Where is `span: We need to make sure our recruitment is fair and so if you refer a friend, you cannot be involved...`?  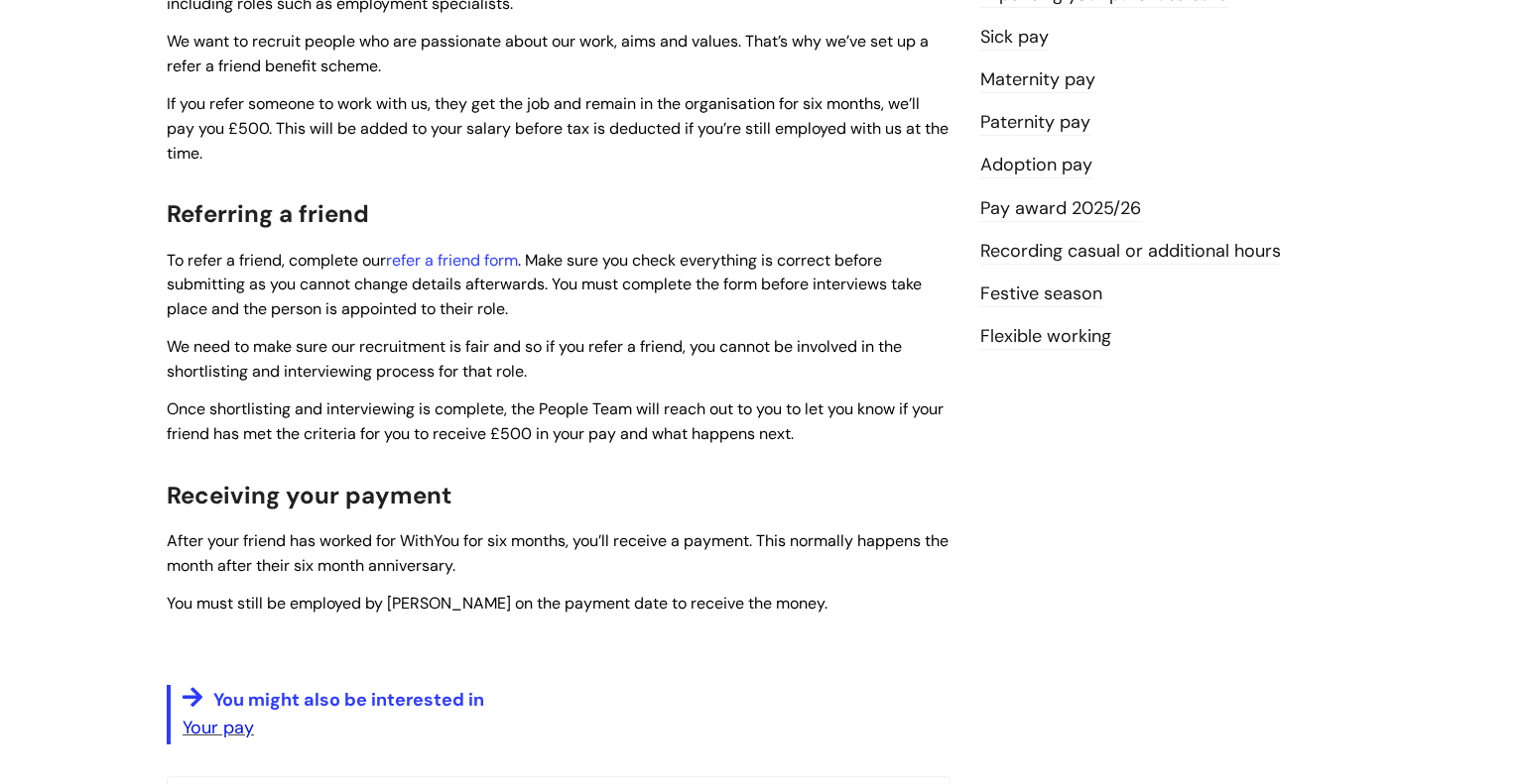
span: We need to make sure our recruitment is fair and so if you refer a friend, you cannot be involved... is located at coordinates (534, 359).